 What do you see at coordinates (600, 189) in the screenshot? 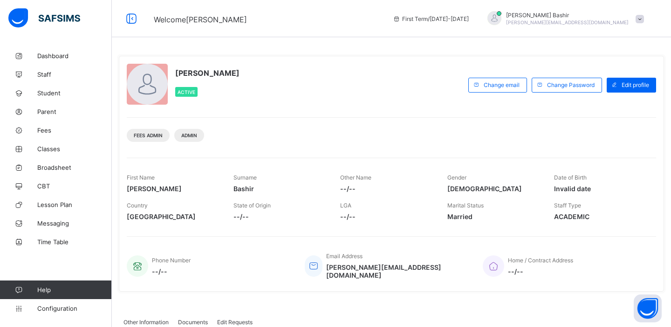
I see `span: Invalid date` at bounding box center [600, 189].